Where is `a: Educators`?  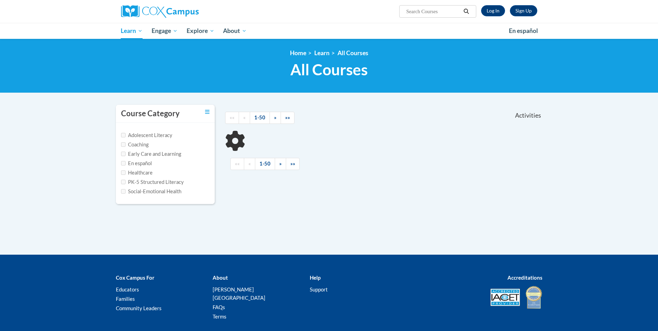
a: Educators is located at coordinates (127, 289).